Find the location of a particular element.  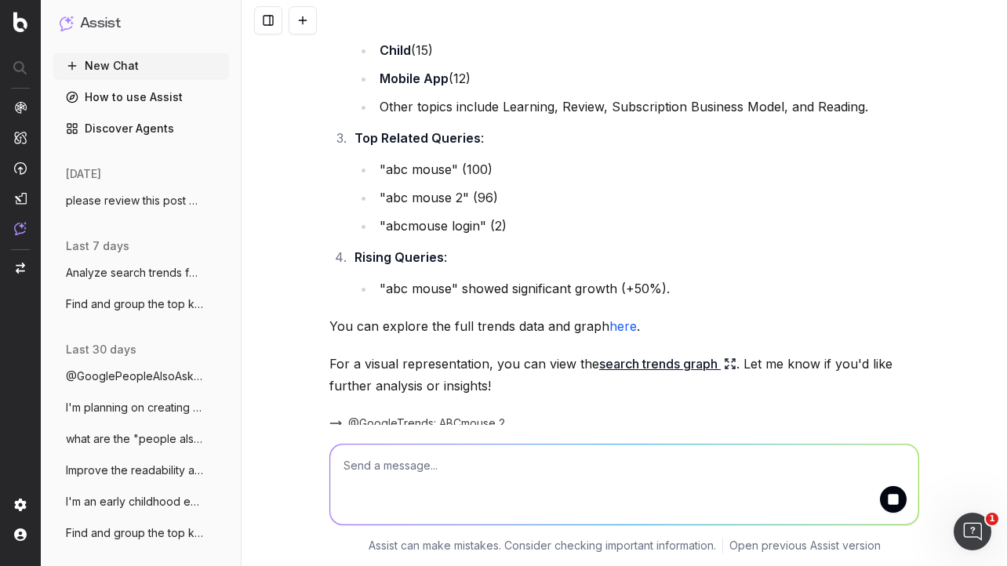

span: Find and group the top keywords for coop is located at coordinates (135, 533).